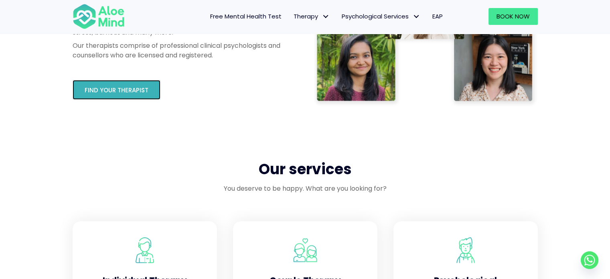 This screenshot has width=610, height=279. What do you see at coordinates (312, 16) in the screenshot?
I see `a: TherapyTherapy: submenu` at bounding box center [312, 16].